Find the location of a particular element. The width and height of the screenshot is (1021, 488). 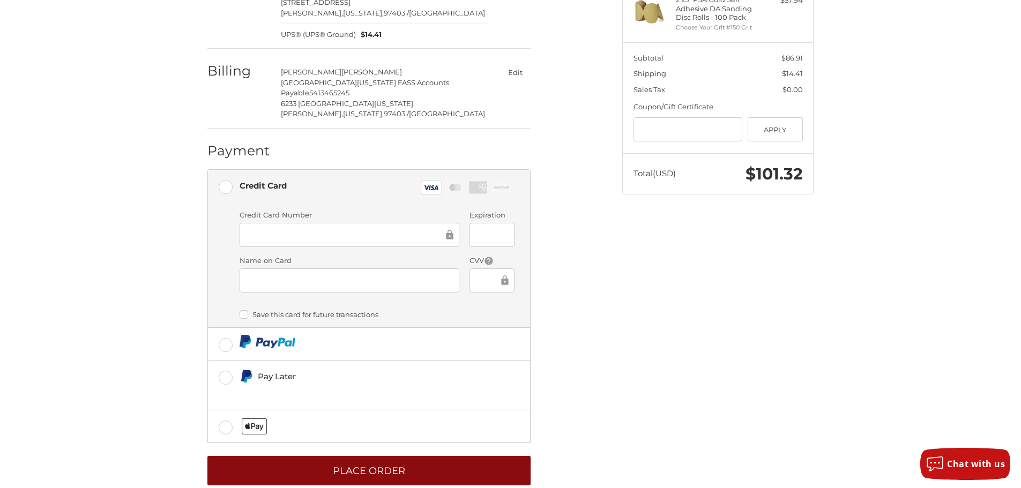

button: Place Order is located at coordinates (369, 471).